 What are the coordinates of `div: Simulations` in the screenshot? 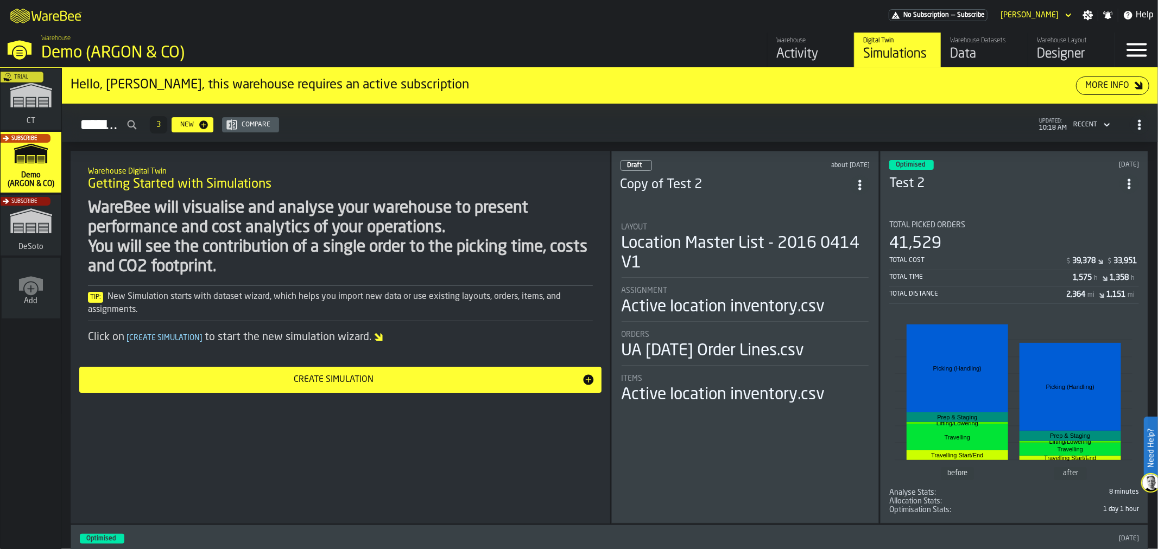 It's located at (897, 54).